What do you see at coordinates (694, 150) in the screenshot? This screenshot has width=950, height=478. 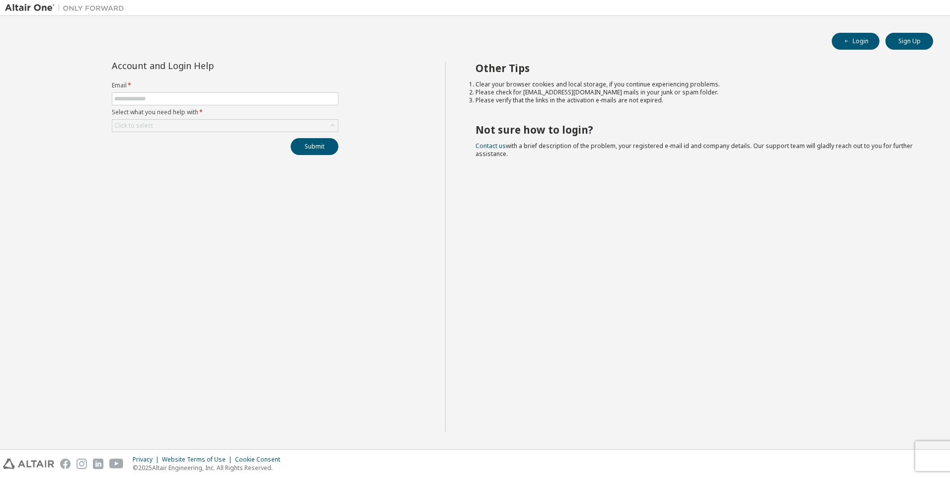 I see `span: with a brief description of the problem, your registered e-mail id and company details. Our suppo...` at bounding box center [694, 150].